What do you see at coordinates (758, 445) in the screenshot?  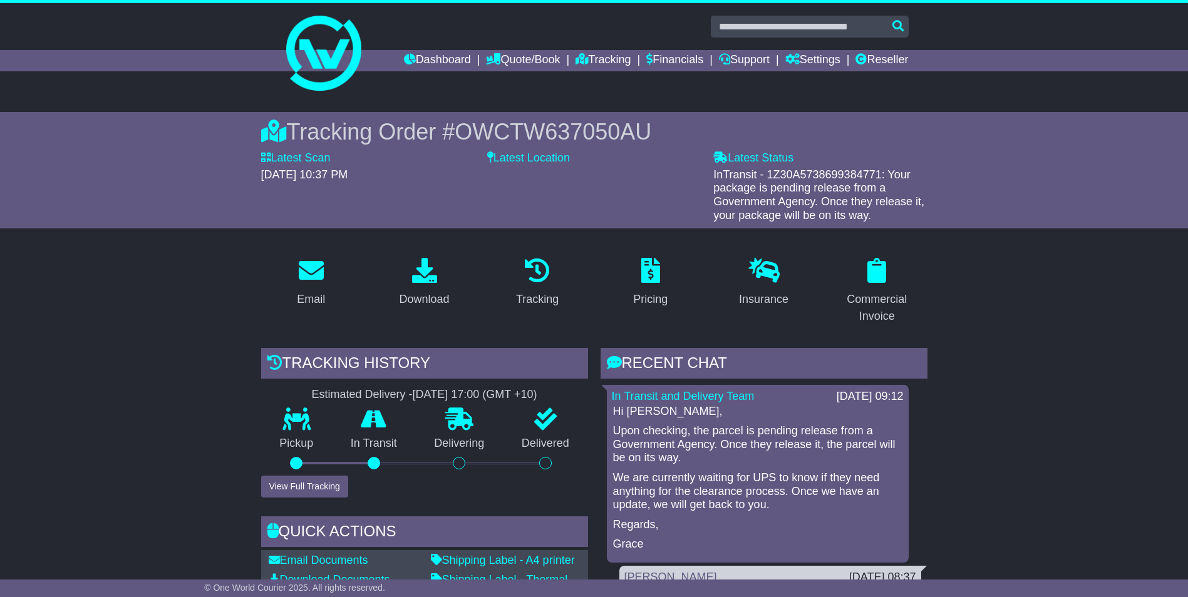 I see `p: Upon checking, the parcel is pending release from a Government Agency. Once they release it, the ...` at bounding box center [758, 445].